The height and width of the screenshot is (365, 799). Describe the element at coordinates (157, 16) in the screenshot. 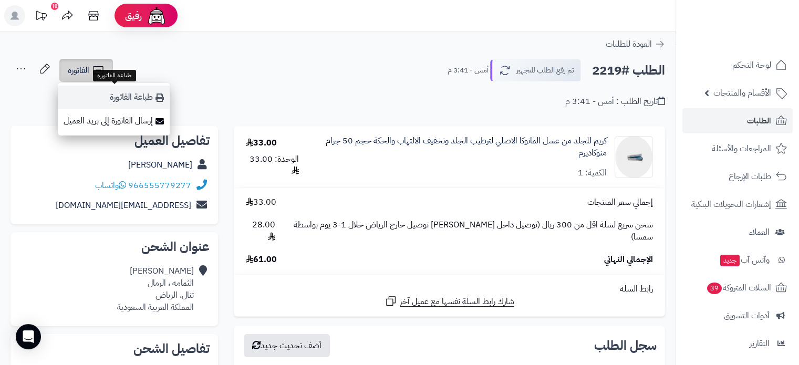

I see `img: ai-face.png` at that location.